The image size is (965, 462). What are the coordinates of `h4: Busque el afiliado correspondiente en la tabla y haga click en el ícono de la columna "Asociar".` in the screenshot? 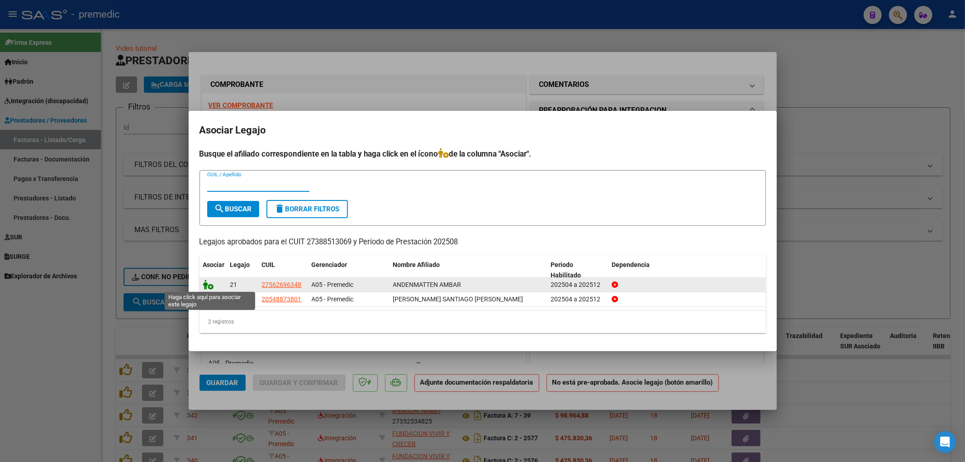 It's located at (483, 154).